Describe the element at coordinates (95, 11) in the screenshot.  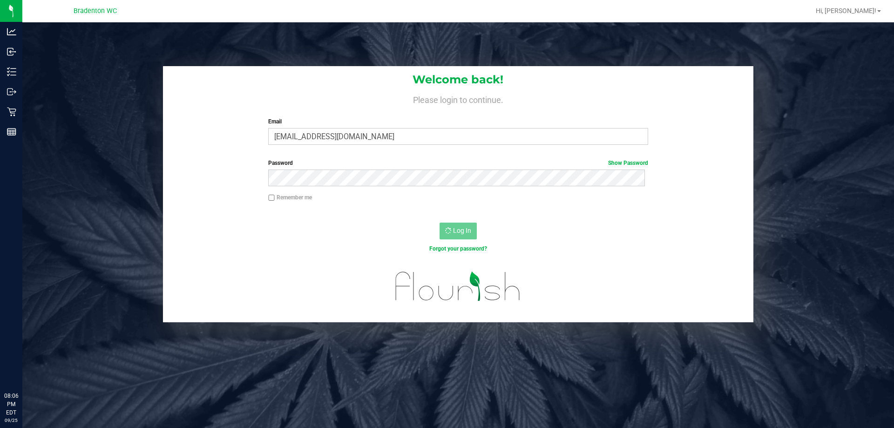
I see `span: Bradenton WC` at that location.